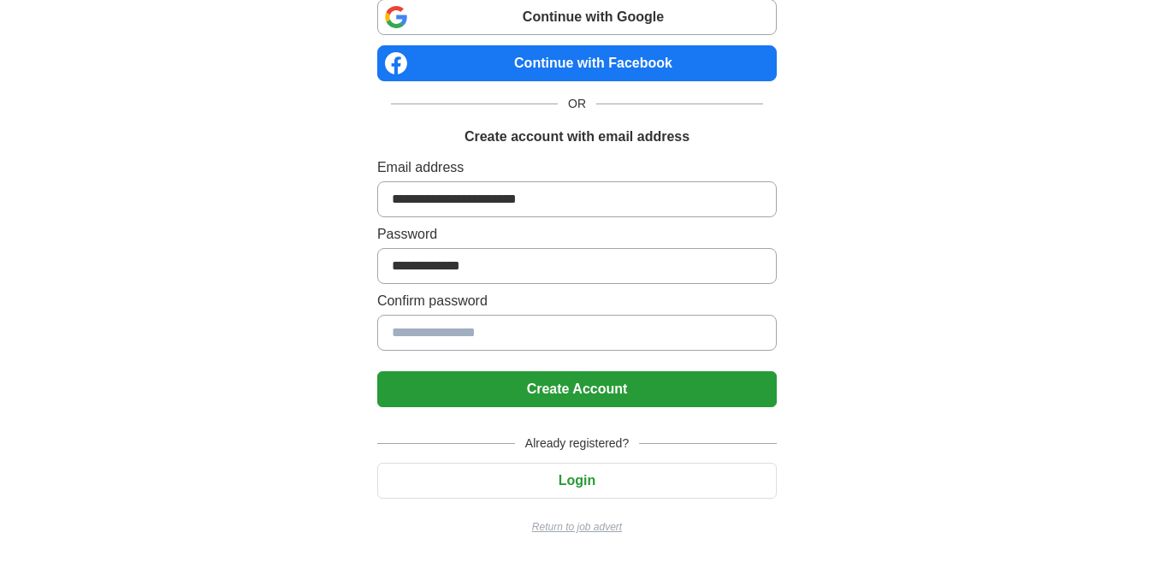 This screenshot has width=1154, height=562. I want to click on button: Login, so click(577, 481).